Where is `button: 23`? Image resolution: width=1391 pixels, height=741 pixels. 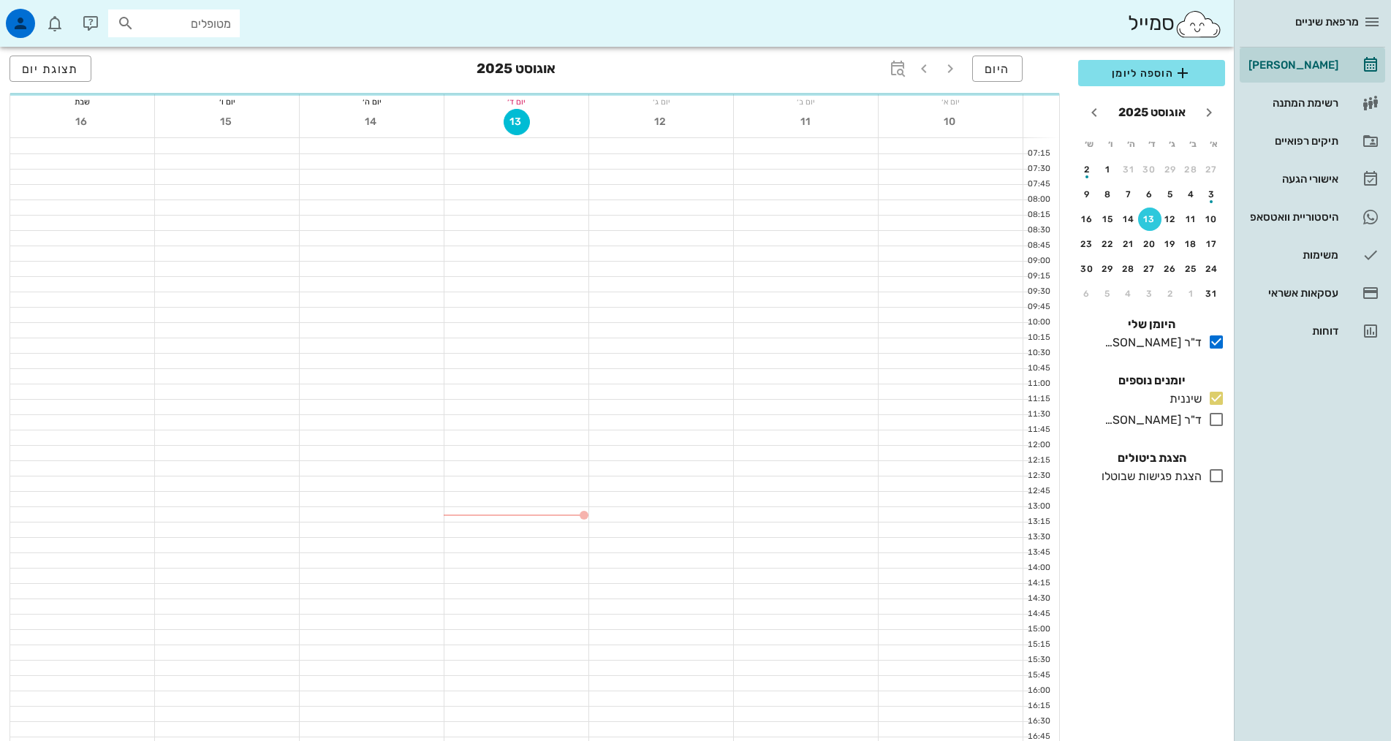 button: 23 is located at coordinates (1087, 244).